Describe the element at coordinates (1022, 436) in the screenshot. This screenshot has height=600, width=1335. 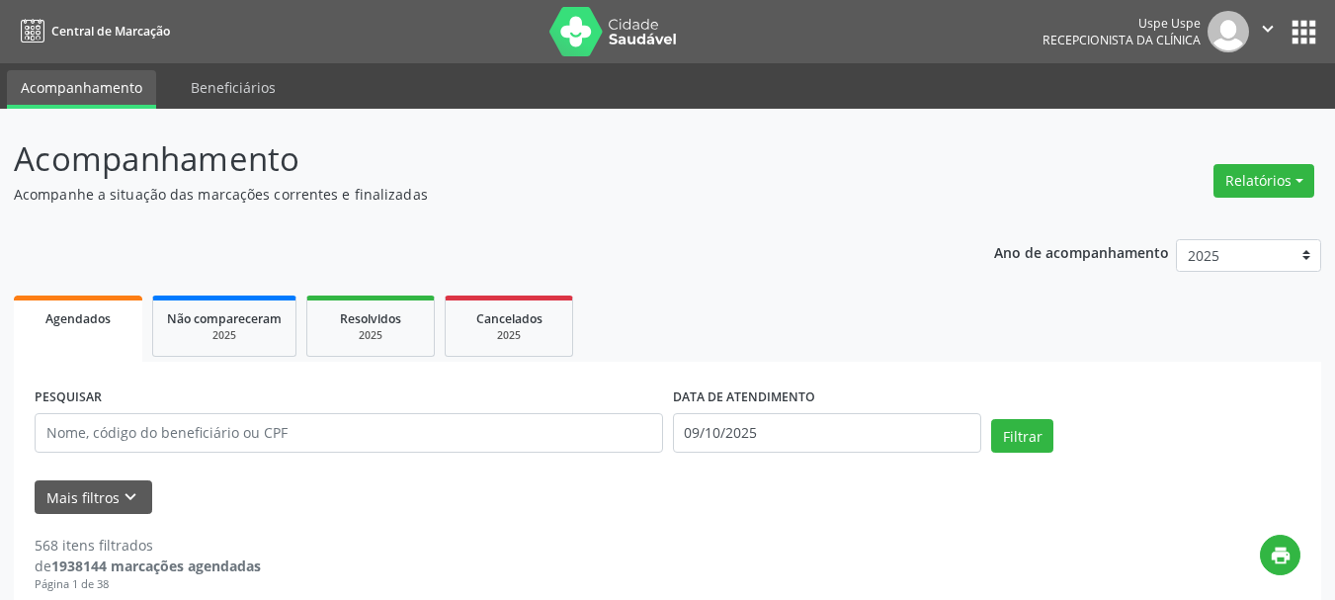
I see `button: Filtrar` at that location.